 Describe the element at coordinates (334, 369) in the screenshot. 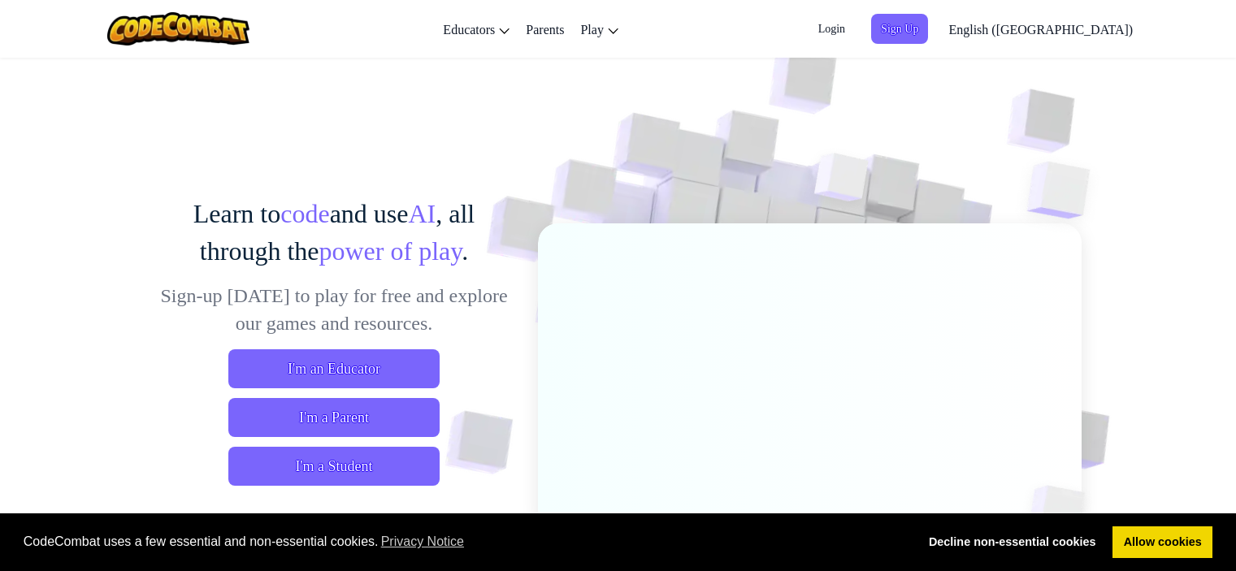

I see `span: I'm an Educator` at that location.